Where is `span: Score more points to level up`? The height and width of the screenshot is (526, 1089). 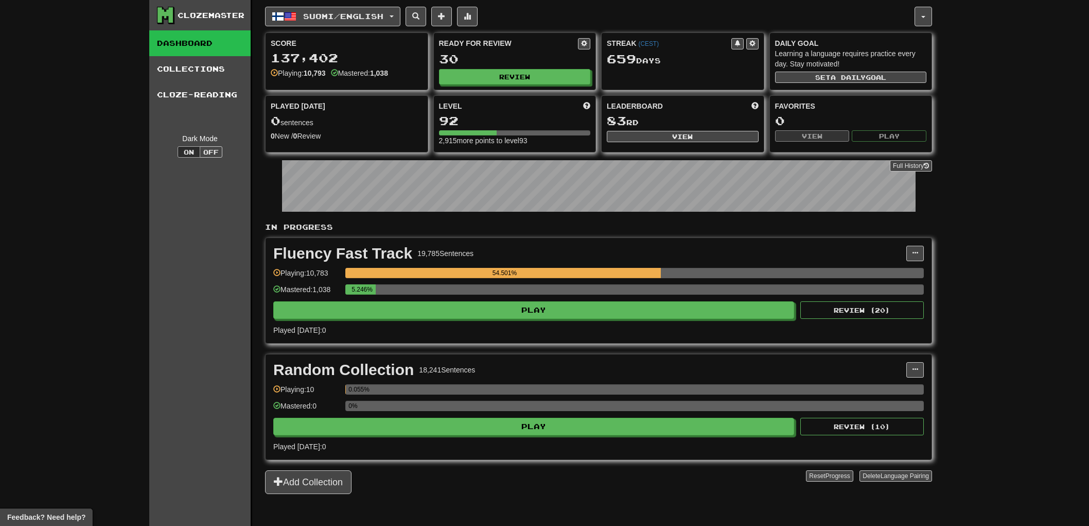
span: Score more points to level up is located at coordinates (587, 106).